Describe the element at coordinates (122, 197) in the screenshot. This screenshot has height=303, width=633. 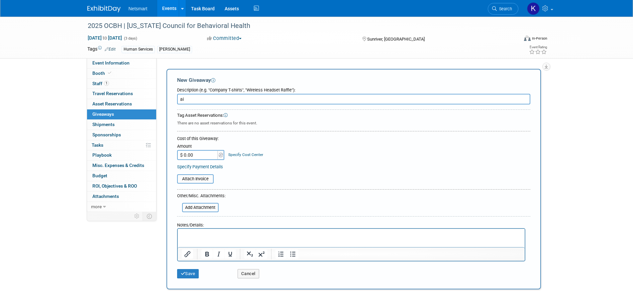
I see `a: Attachments` at that location.